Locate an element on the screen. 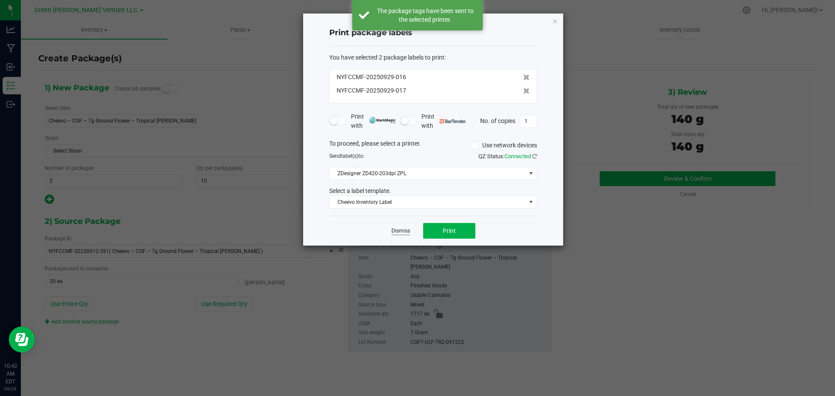 The width and height of the screenshot is (835, 396). span: No. of copies is located at coordinates (497, 120).